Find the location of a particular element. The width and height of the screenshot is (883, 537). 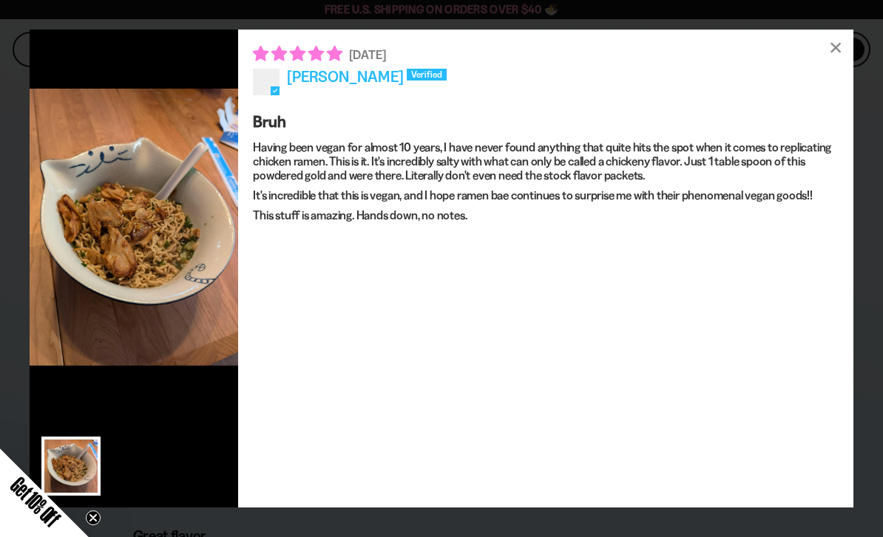

button: Close teaser is located at coordinates (93, 518).